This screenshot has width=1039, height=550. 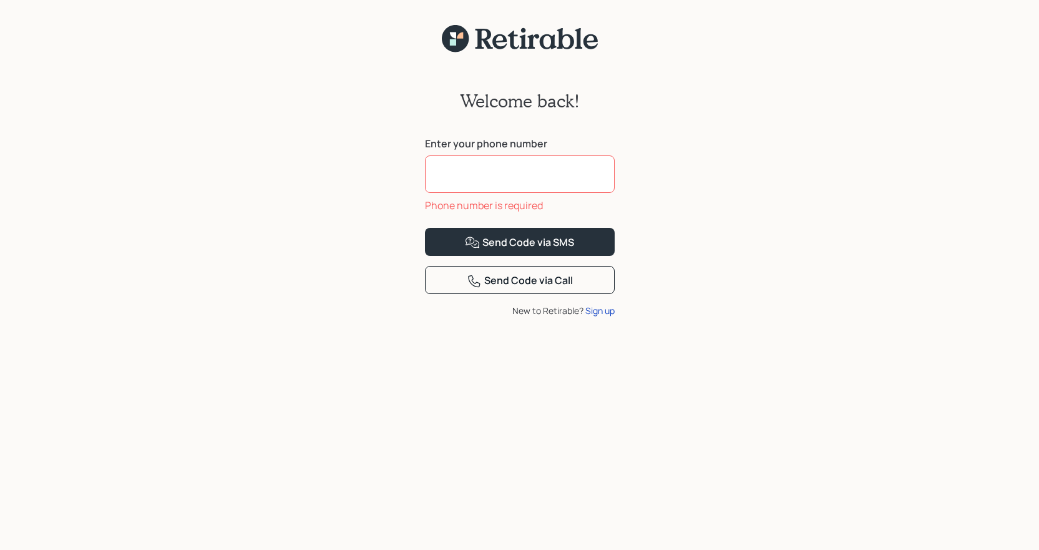 I want to click on div: Sign up, so click(x=600, y=310).